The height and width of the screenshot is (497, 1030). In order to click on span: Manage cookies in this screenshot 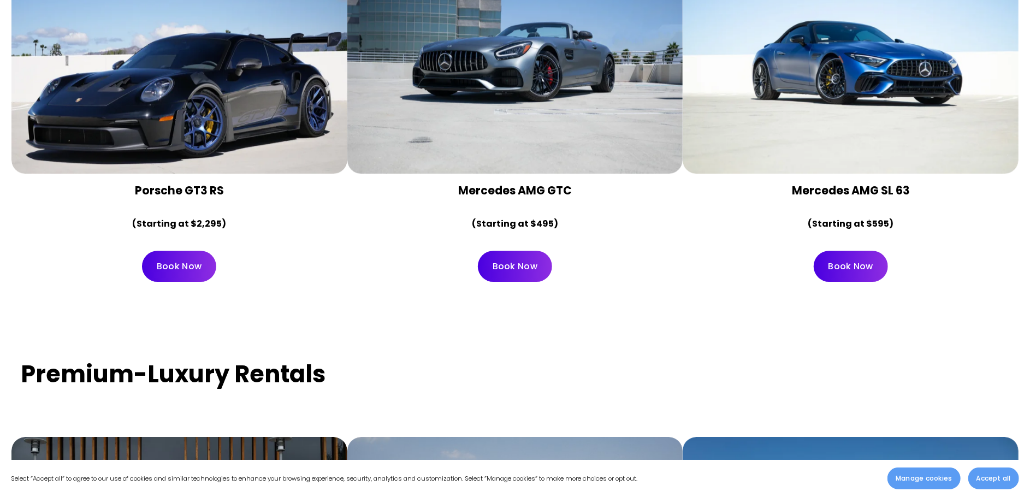, I will do `click(924, 479)`.